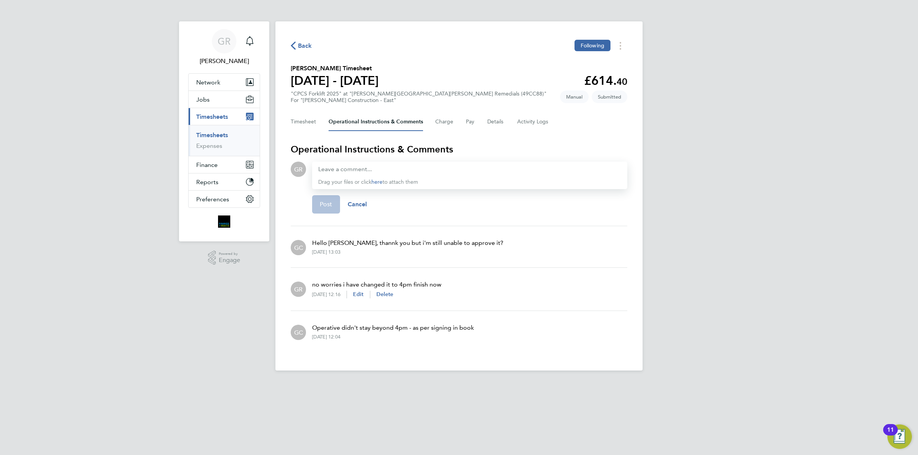  I want to click on span: Delete, so click(385, 294).